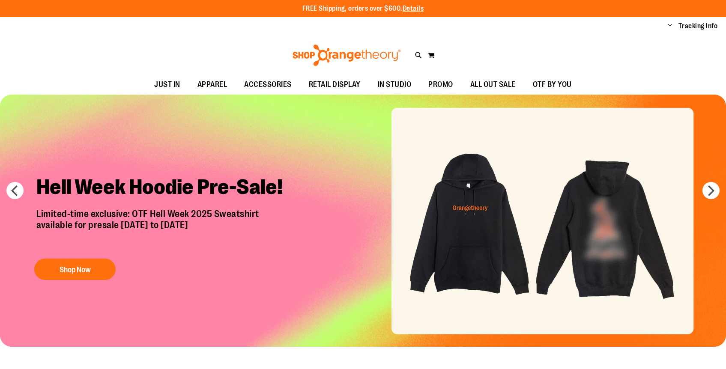 The image size is (726, 369). What do you see at coordinates (711, 191) in the screenshot?
I see `button: next` at bounding box center [711, 191].